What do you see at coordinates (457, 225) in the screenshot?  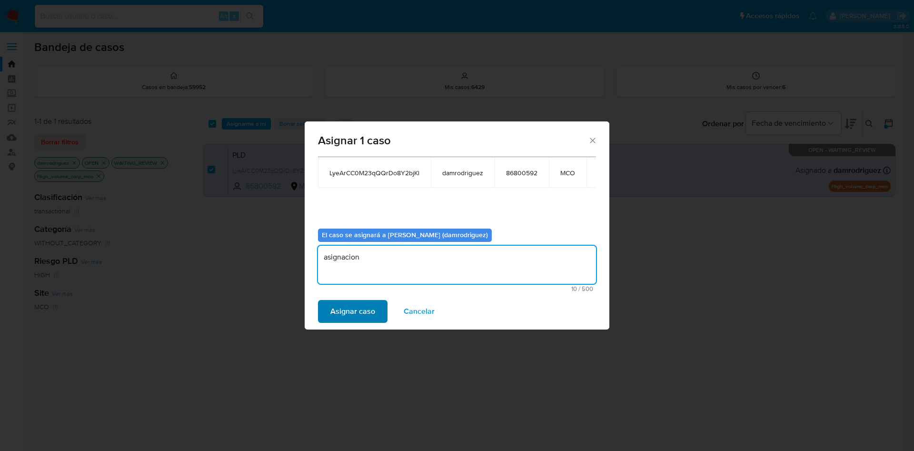 I see `div: assign-modal` at bounding box center [457, 225].